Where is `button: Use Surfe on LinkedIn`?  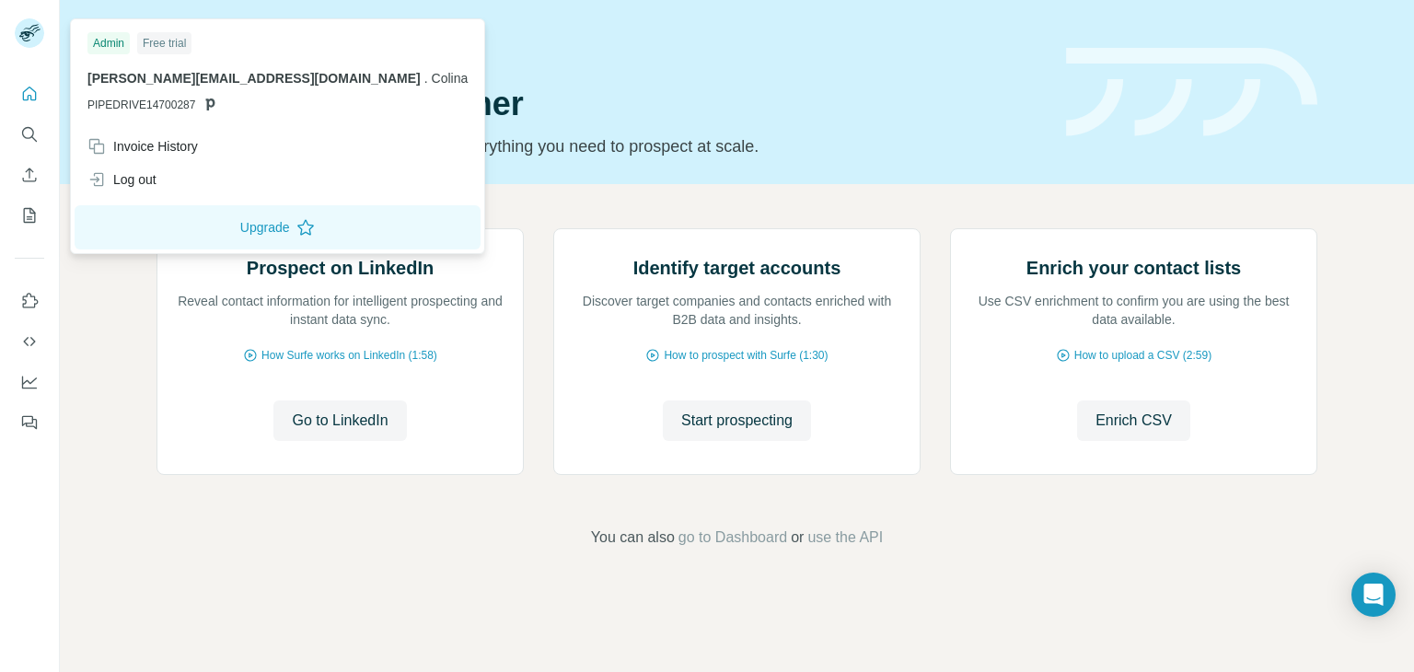
button: Use Surfe on LinkedIn is located at coordinates (29, 301).